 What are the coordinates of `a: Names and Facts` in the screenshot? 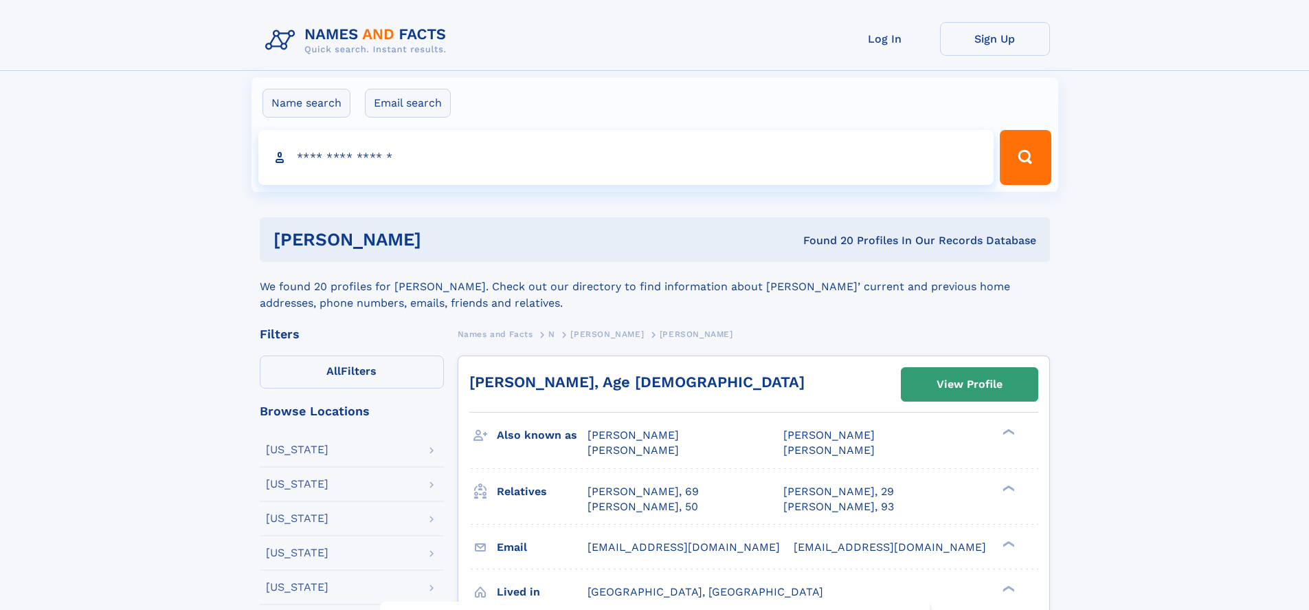 It's located at (496, 333).